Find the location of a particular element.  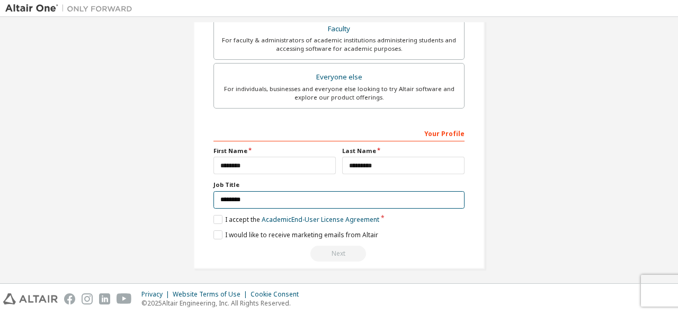

img: youtube.svg is located at coordinates (124, 299).